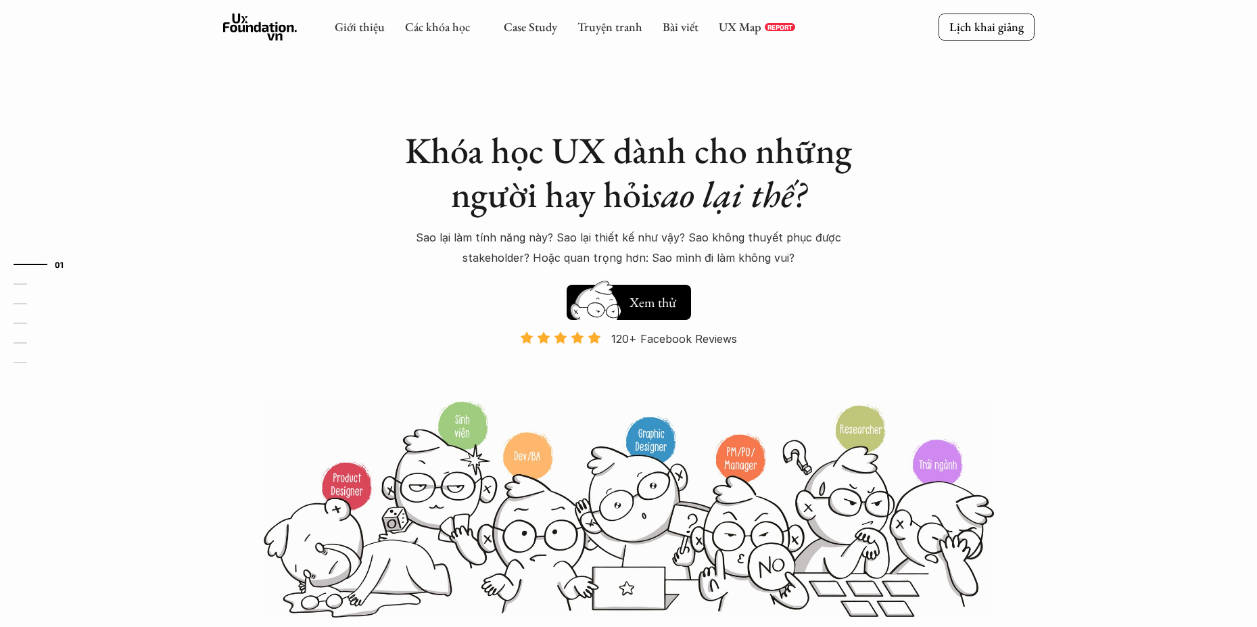  Describe the element at coordinates (530, 26) in the screenshot. I see `a: Case Study` at that location.